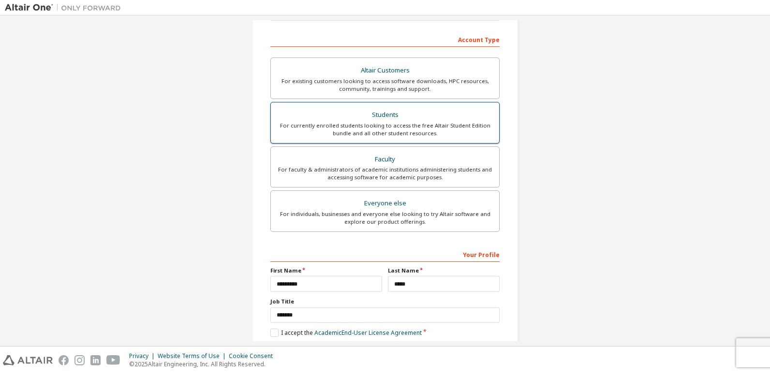 The width and height of the screenshot is (770, 374). I want to click on img: instagram.svg, so click(79, 360).